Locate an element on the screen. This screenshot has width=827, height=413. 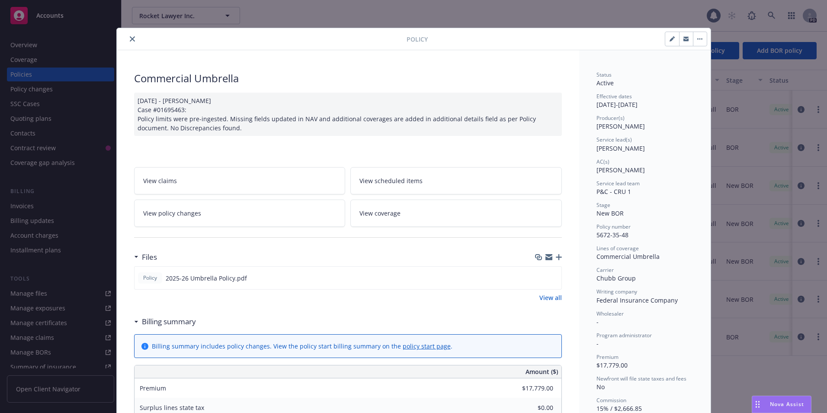
span: Writing company is located at coordinates (617, 291).